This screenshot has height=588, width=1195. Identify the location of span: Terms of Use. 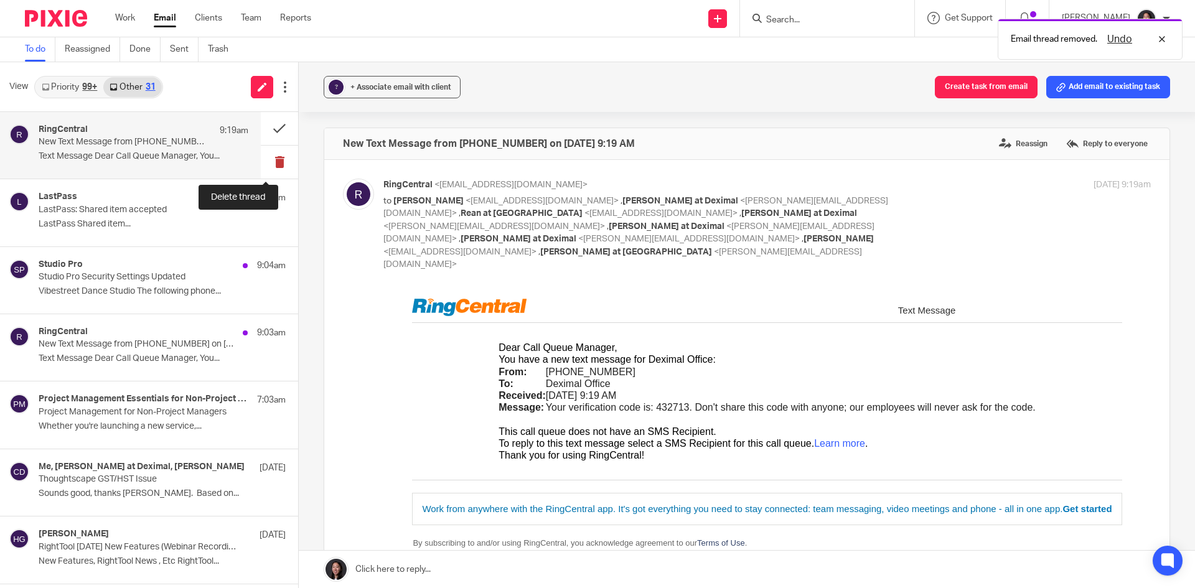
(337, 247).